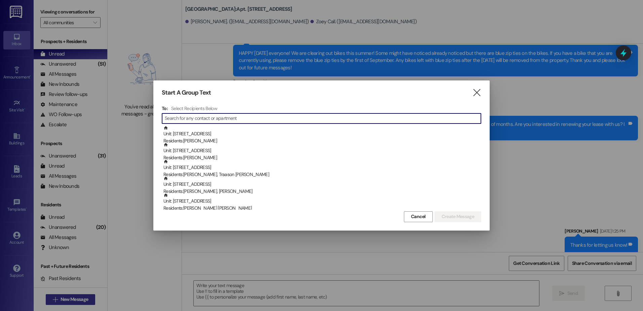 Image resolution: width=643 pixels, height=311 pixels. What do you see at coordinates (194, 108) in the screenshot?
I see `h4: Select Recipients Below` at bounding box center [194, 108].